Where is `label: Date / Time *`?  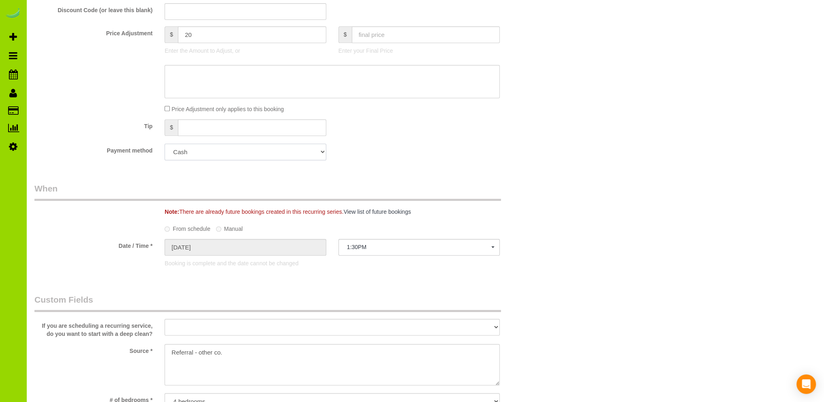 label: Date / Time * is located at coordinates (93, 244).